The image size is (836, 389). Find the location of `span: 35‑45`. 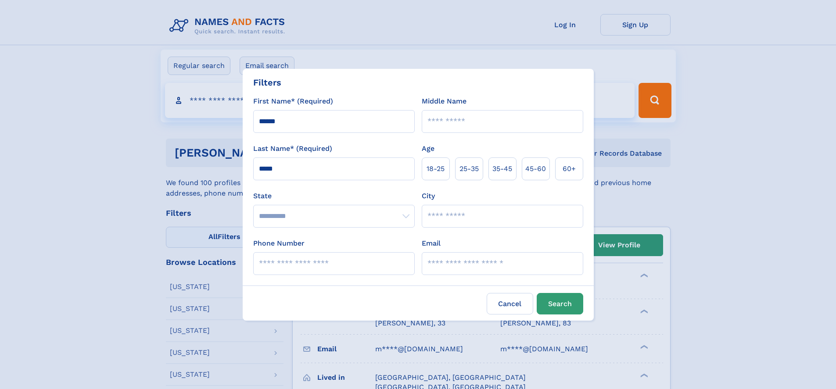

span: 35‑45 is located at coordinates (502, 169).